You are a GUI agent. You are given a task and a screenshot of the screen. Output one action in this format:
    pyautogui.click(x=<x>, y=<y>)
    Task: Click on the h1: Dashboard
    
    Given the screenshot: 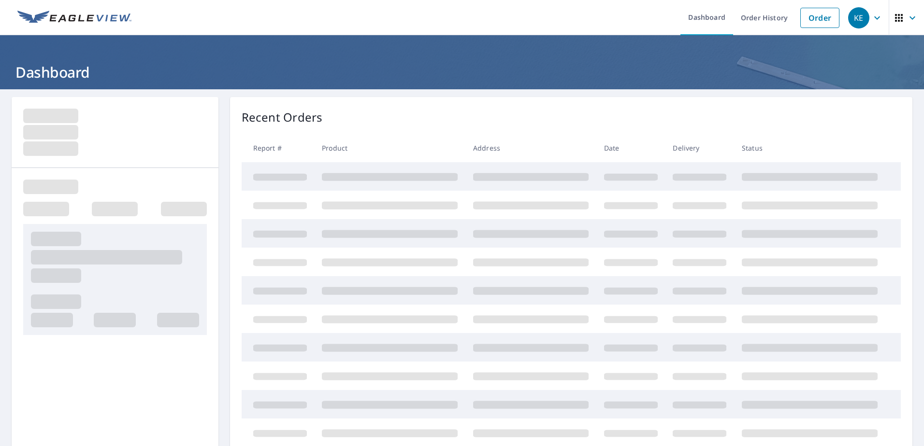 What is the action you would take?
    pyautogui.click(x=462, y=72)
    